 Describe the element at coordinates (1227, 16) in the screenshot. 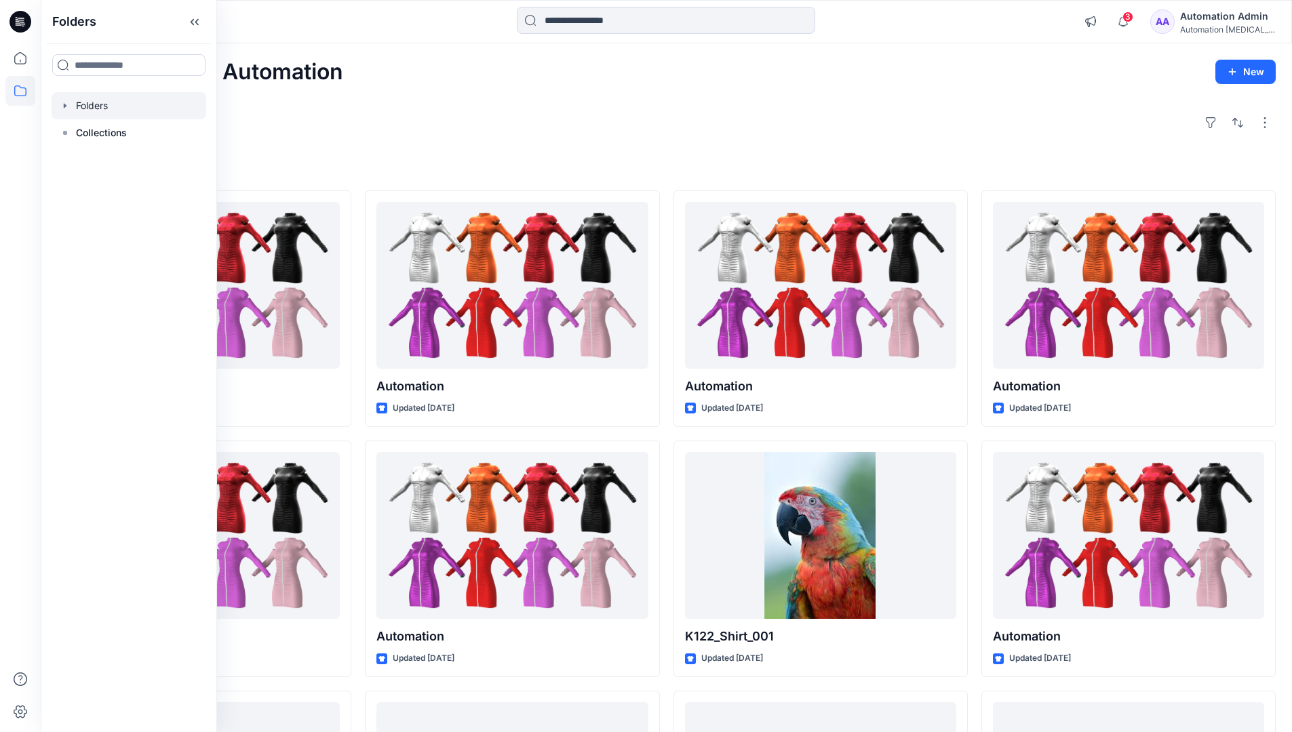

I see `div: Automation Admin` at that location.